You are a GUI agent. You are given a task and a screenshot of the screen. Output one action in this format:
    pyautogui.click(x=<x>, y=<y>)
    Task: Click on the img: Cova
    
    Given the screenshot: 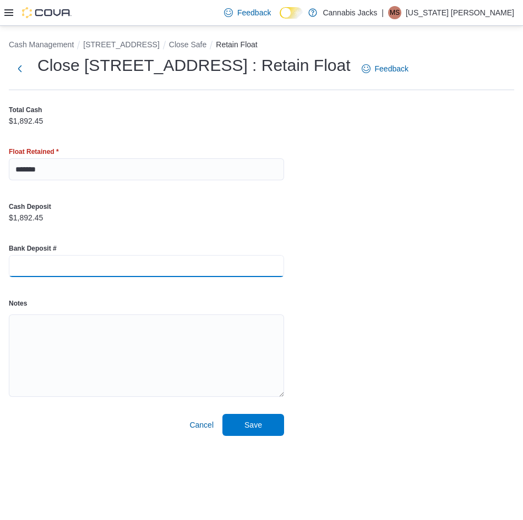 What is the action you would take?
    pyautogui.click(x=47, y=13)
    